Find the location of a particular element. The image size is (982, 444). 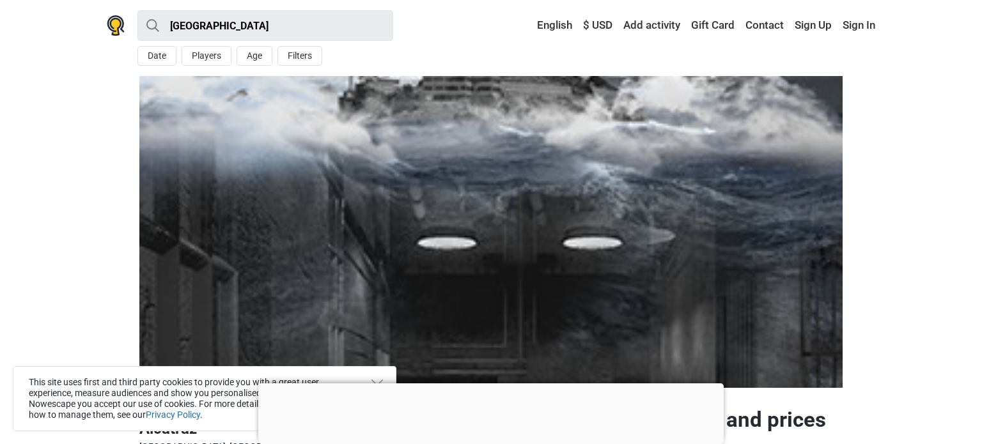

button: Date is located at coordinates (157, 56).